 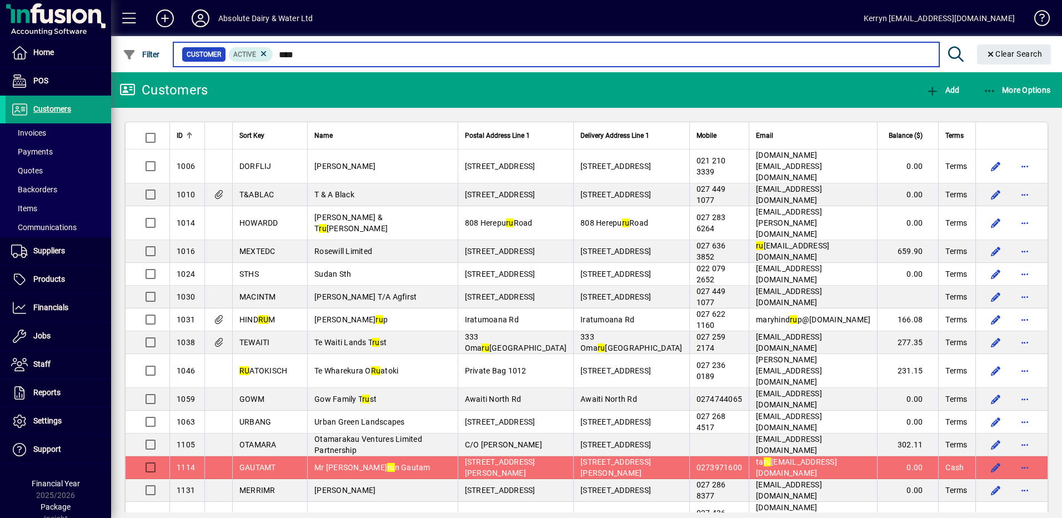 I want to click on span: MEXTEDC, so click(x=257, y=251).